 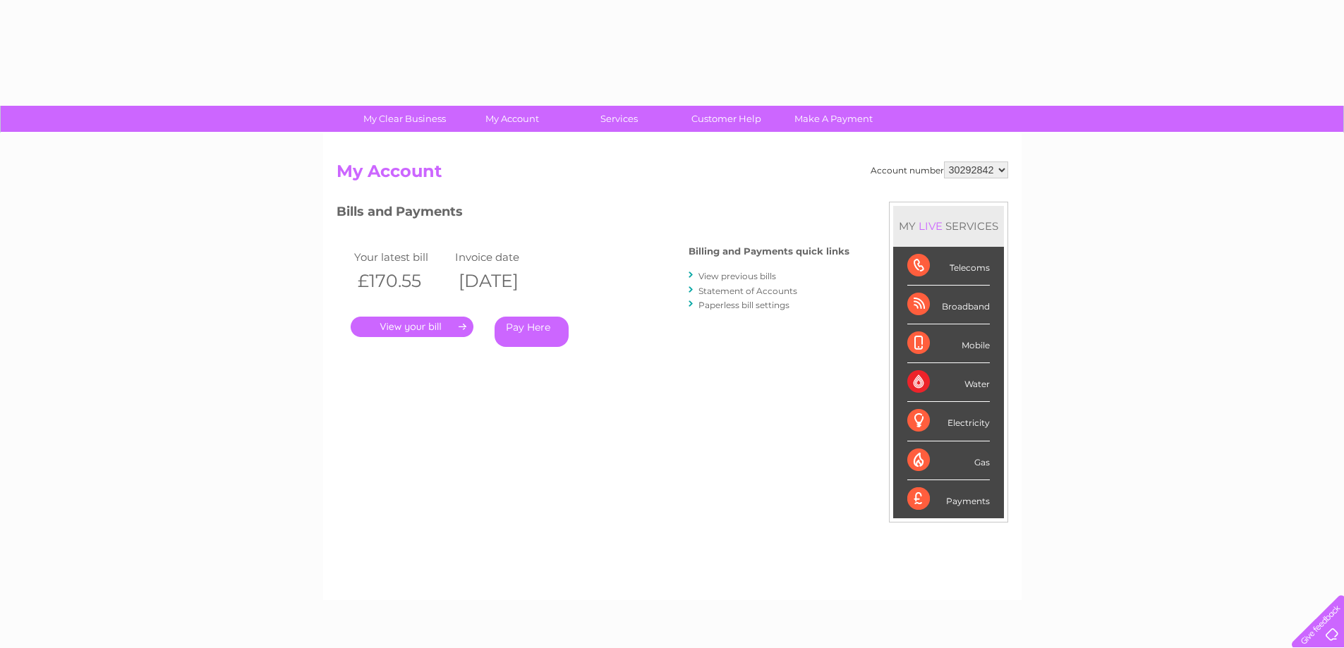 I want to click on td: Invoice date, so click(x=502, y=257).